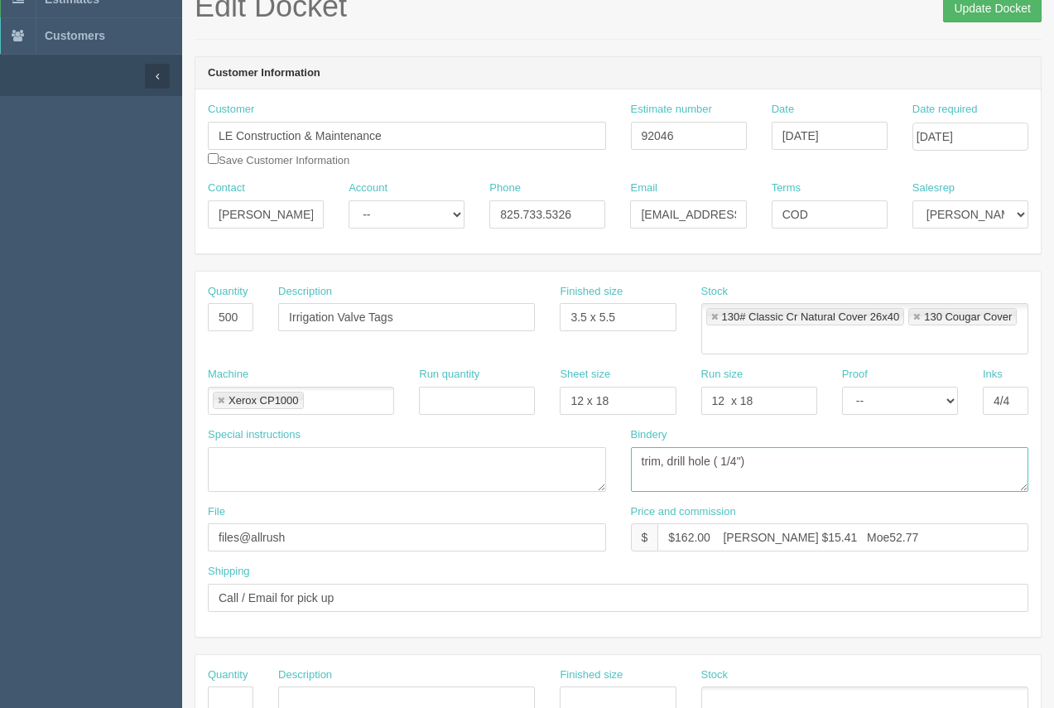  What do you see at coordinates (449, 374) in the screenshot?
I see `label: Run quantity` at bounding box center [449, 374].